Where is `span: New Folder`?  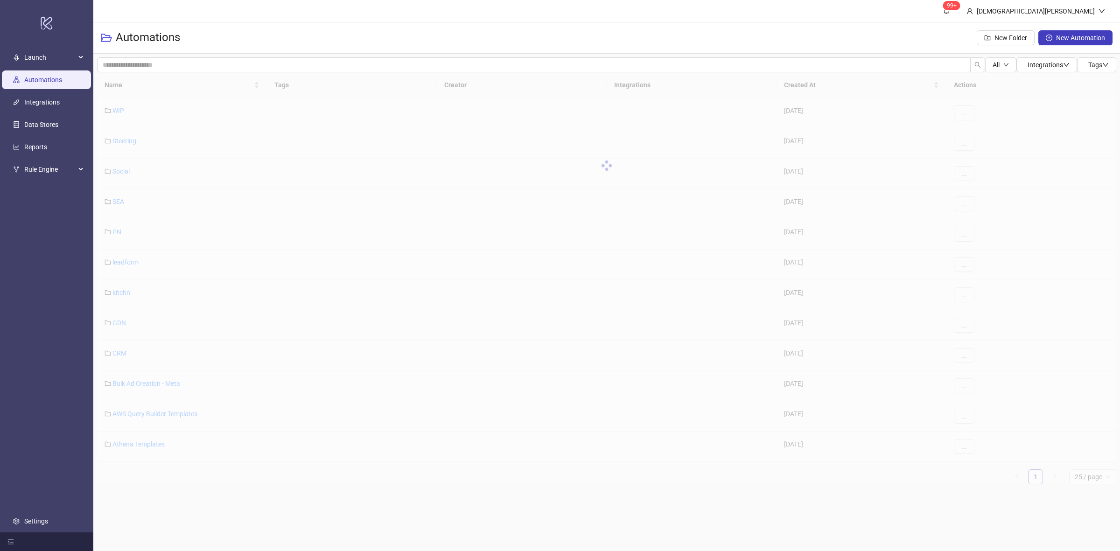 span: New Folder is located at coordinates (1011, 38).